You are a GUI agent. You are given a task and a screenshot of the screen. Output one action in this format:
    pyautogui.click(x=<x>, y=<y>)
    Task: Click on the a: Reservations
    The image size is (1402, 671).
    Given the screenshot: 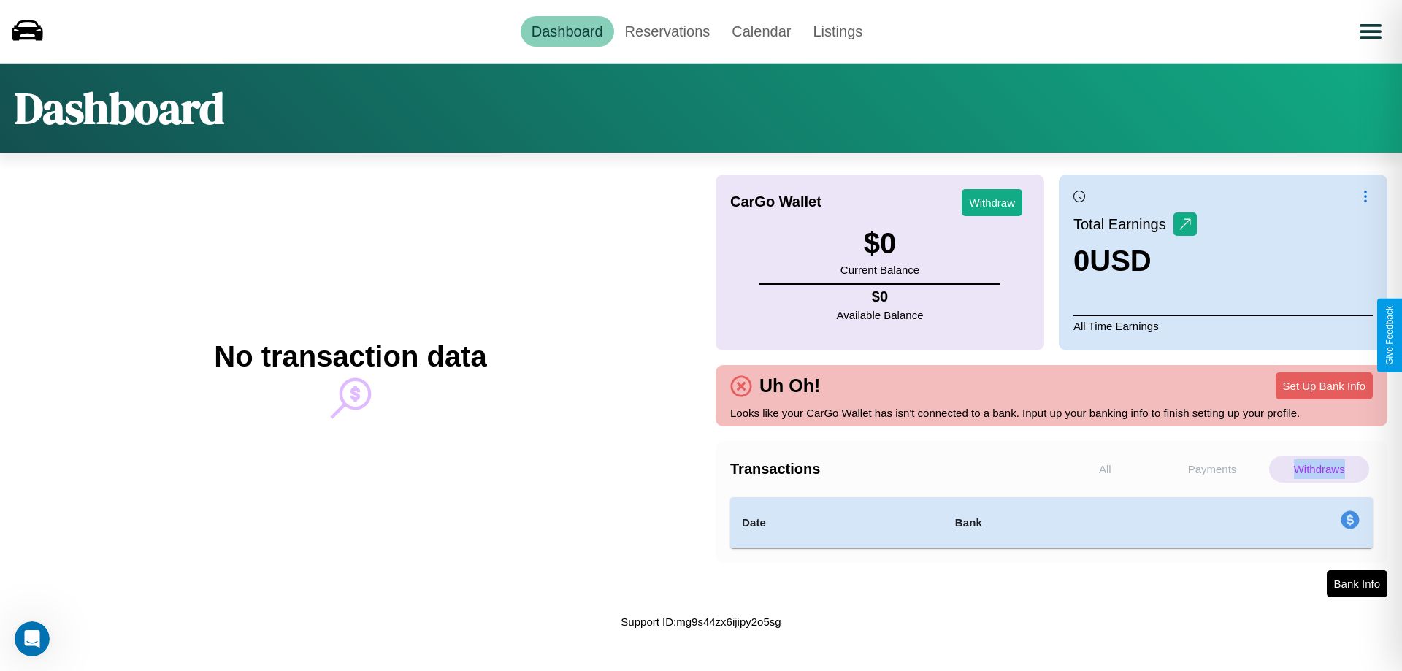 What is the action you would take?
    pyautogui.click(x=667, y=31)
    